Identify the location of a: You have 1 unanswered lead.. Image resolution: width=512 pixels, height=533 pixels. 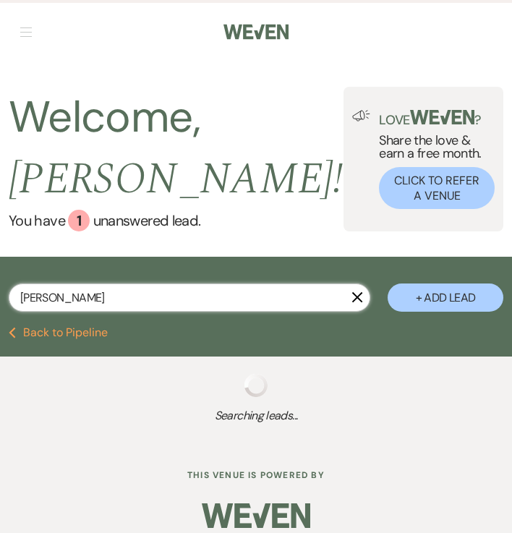
(176, 220).